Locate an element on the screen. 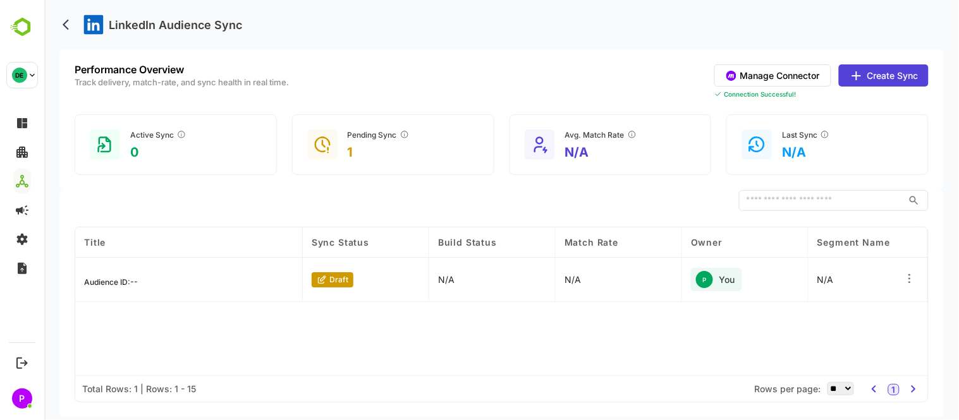 Image resolution: width=959 pixels, height=420 pixels. button: back is located at coordinates (25, 25).